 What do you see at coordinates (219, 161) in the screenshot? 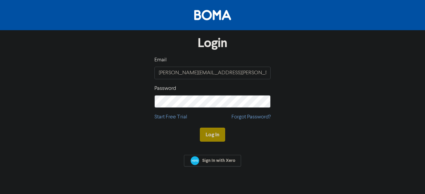
I see `span: Sign In with Xero` at bounding box center [219, 161].